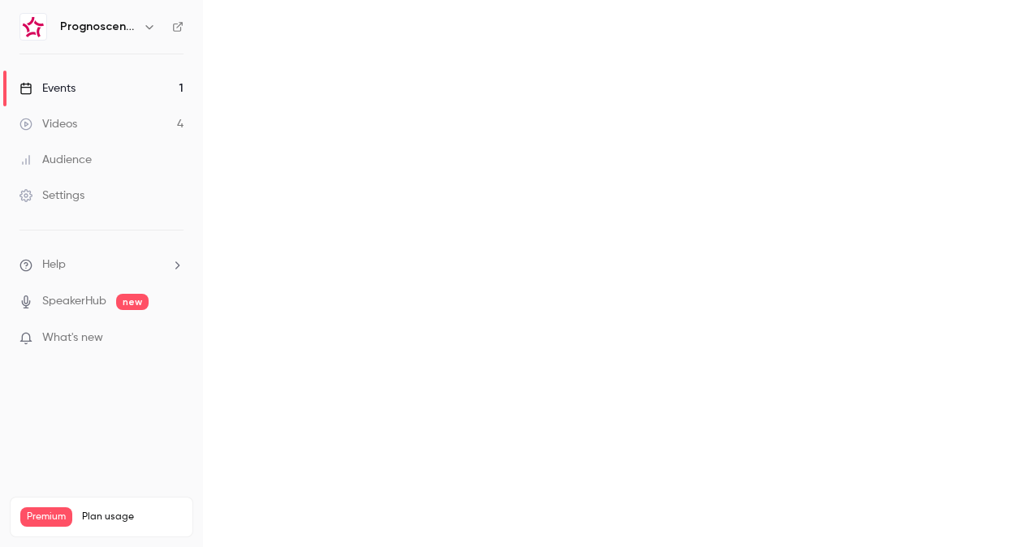 This screenshot has height=547, width=1033. What do you see at coordinates (98, 27) in the screenshot?
I see `h6: Prognoscentret | Powered by Hubexo` at bounding box center [98, 27].